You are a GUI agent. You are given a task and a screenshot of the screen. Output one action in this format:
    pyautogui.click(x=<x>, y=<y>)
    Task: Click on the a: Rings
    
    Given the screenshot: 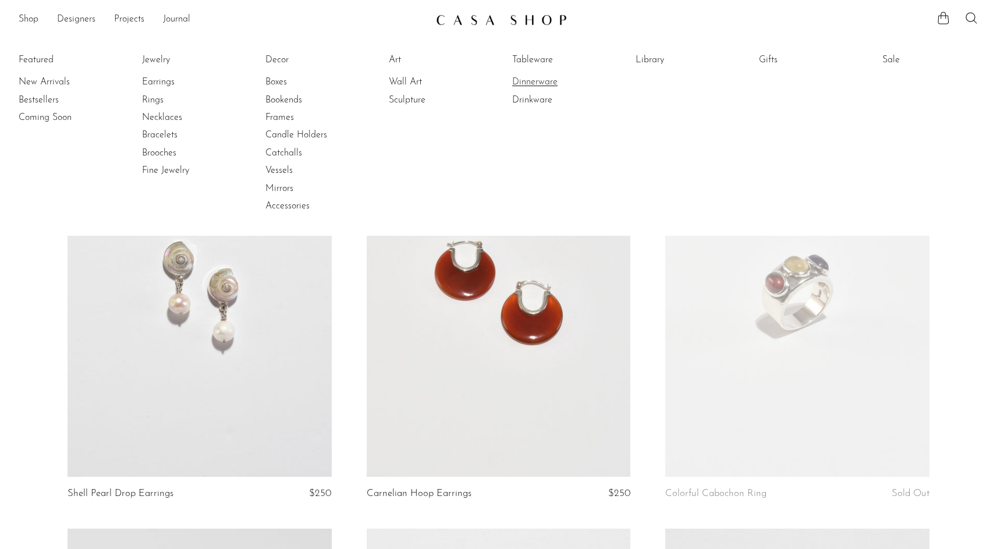 What is the action you would take?
    pyautogui.click(x=186, y=100)
    